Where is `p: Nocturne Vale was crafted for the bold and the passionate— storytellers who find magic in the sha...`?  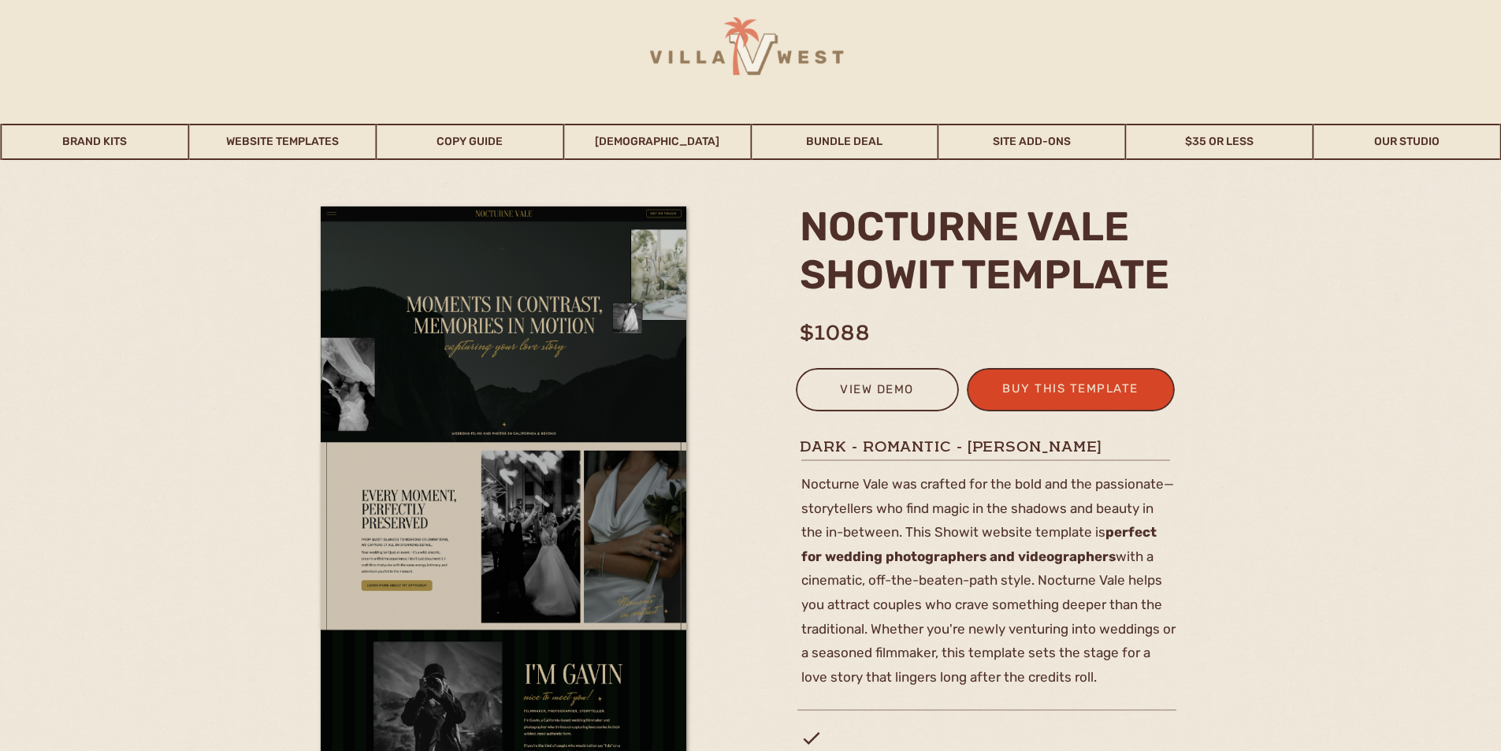
p: Nocturne Vale was crafted for the bold and the passionate— storytellers who find magic in the sha... is located at coordinates (989, 577).